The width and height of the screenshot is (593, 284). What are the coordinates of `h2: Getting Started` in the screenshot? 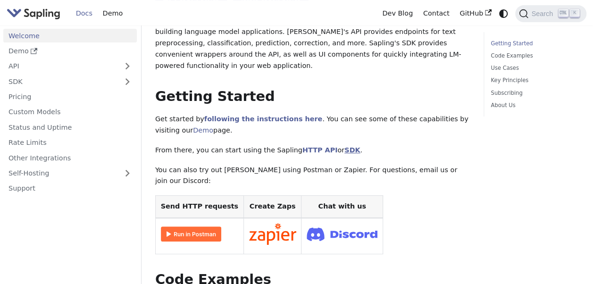 It's located at (312, 97).